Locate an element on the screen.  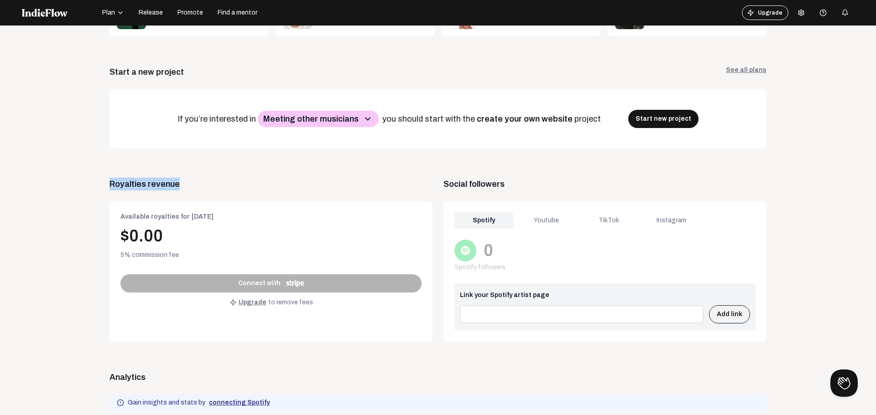
button: Promote is located at coordinates (190, 13).